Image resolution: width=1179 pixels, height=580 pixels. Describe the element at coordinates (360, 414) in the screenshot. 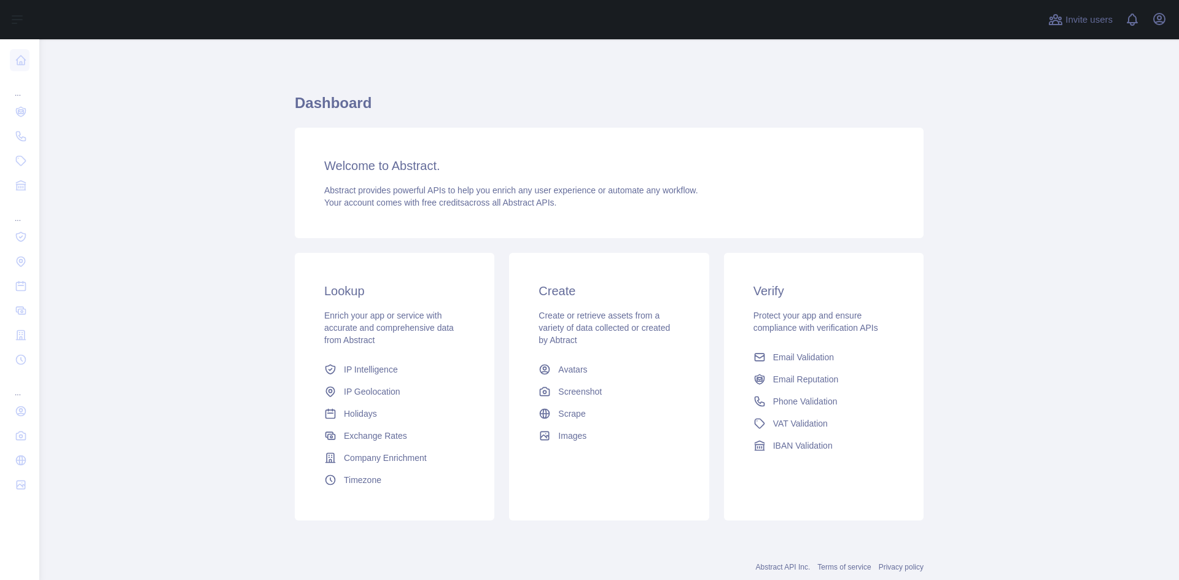

I see `span: Holidays` at that location.